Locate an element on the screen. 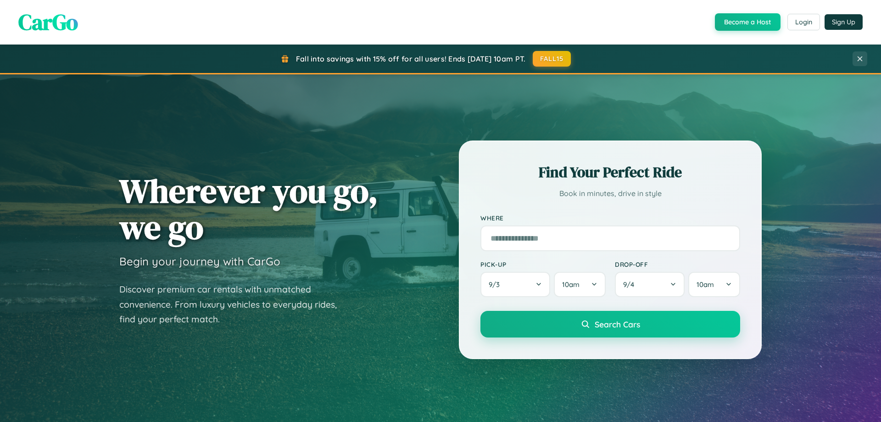 This screenshot has width=881, height=422. button: FALL15 is located at coordinates (552, 59).